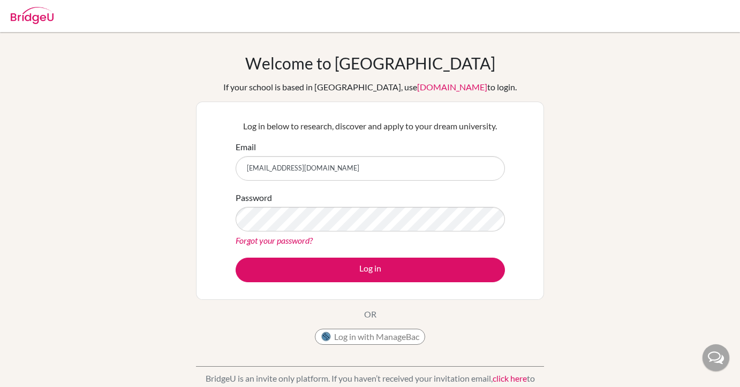 The height and width of the screenshot is (387, 740). Describe the element at coordinates (370, 126) in the screenshot. I see `p: Log in below to research, discover and apply to your dream university.` at that location.